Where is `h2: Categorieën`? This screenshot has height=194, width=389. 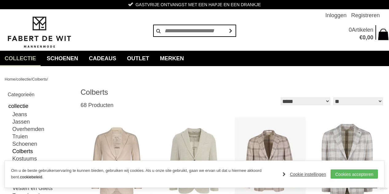 h2: Categorieën is located at coordinates (40, 94).